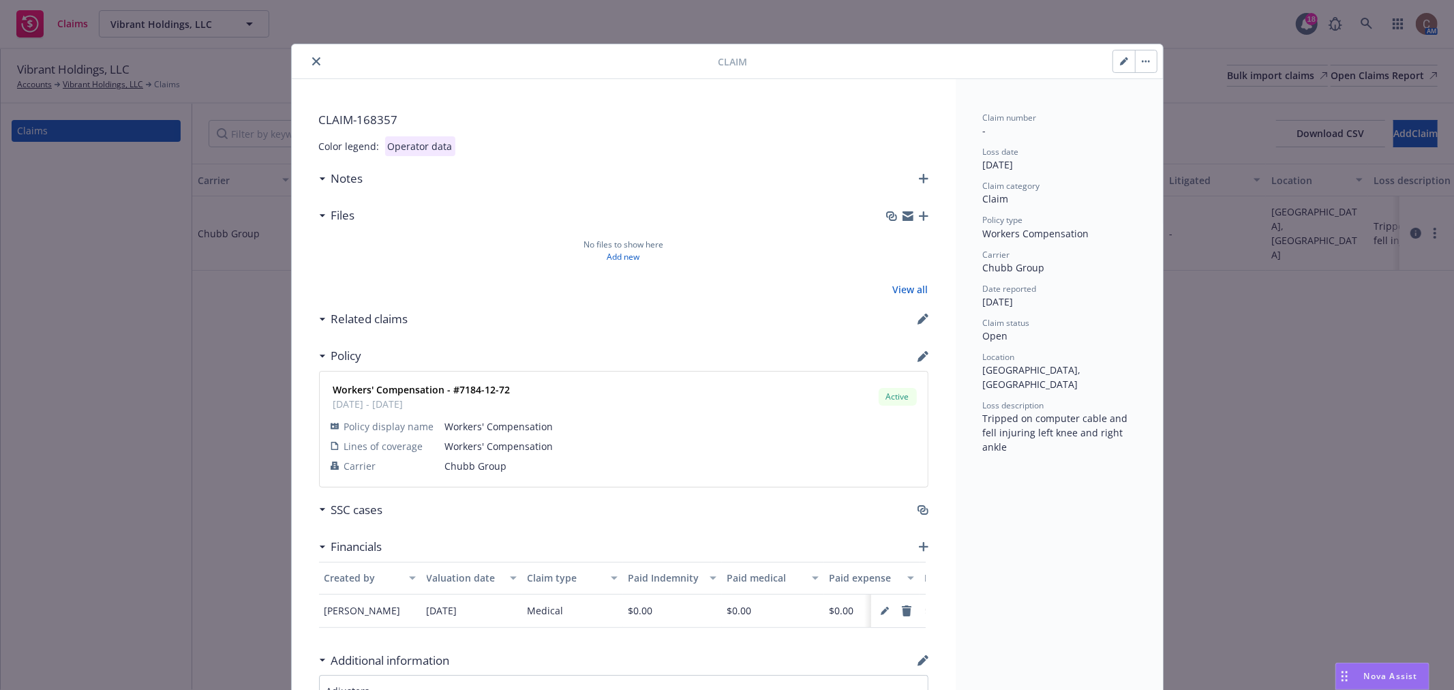 The width and height of the screenshot is (1454, 690). Describe the element at coordinates (573, 578) in the screenshot. I see `button: Claim type` at that location.